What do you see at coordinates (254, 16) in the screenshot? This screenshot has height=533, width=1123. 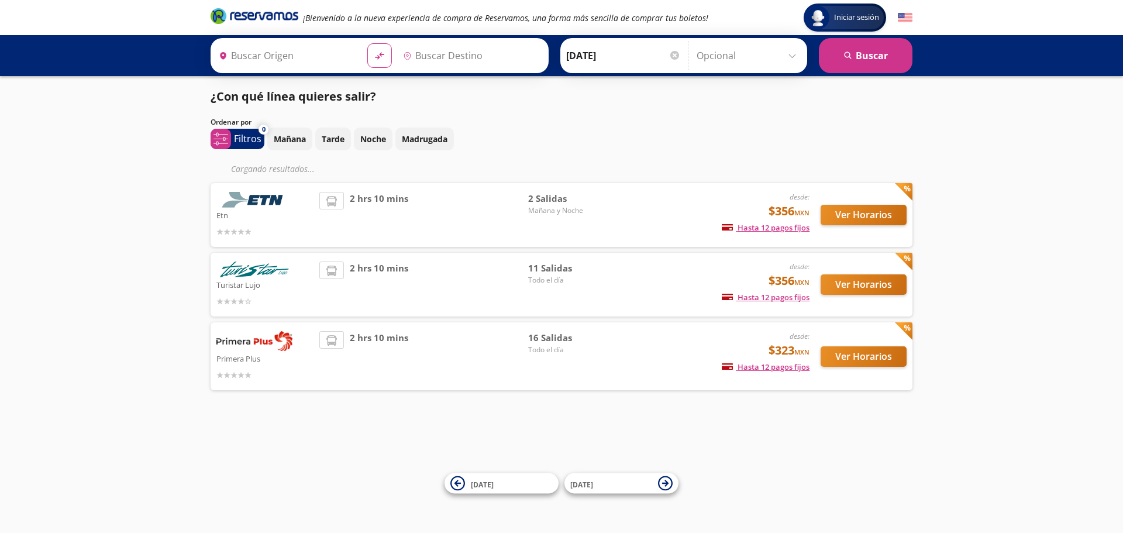 I see `i: Brand Logo` at bounding box center [254, 16].